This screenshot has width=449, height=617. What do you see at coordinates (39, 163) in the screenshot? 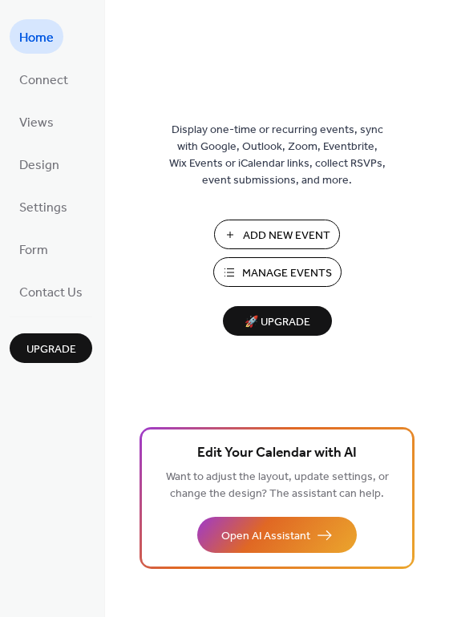
I see `a: Design` at bounding box center [39, 163].